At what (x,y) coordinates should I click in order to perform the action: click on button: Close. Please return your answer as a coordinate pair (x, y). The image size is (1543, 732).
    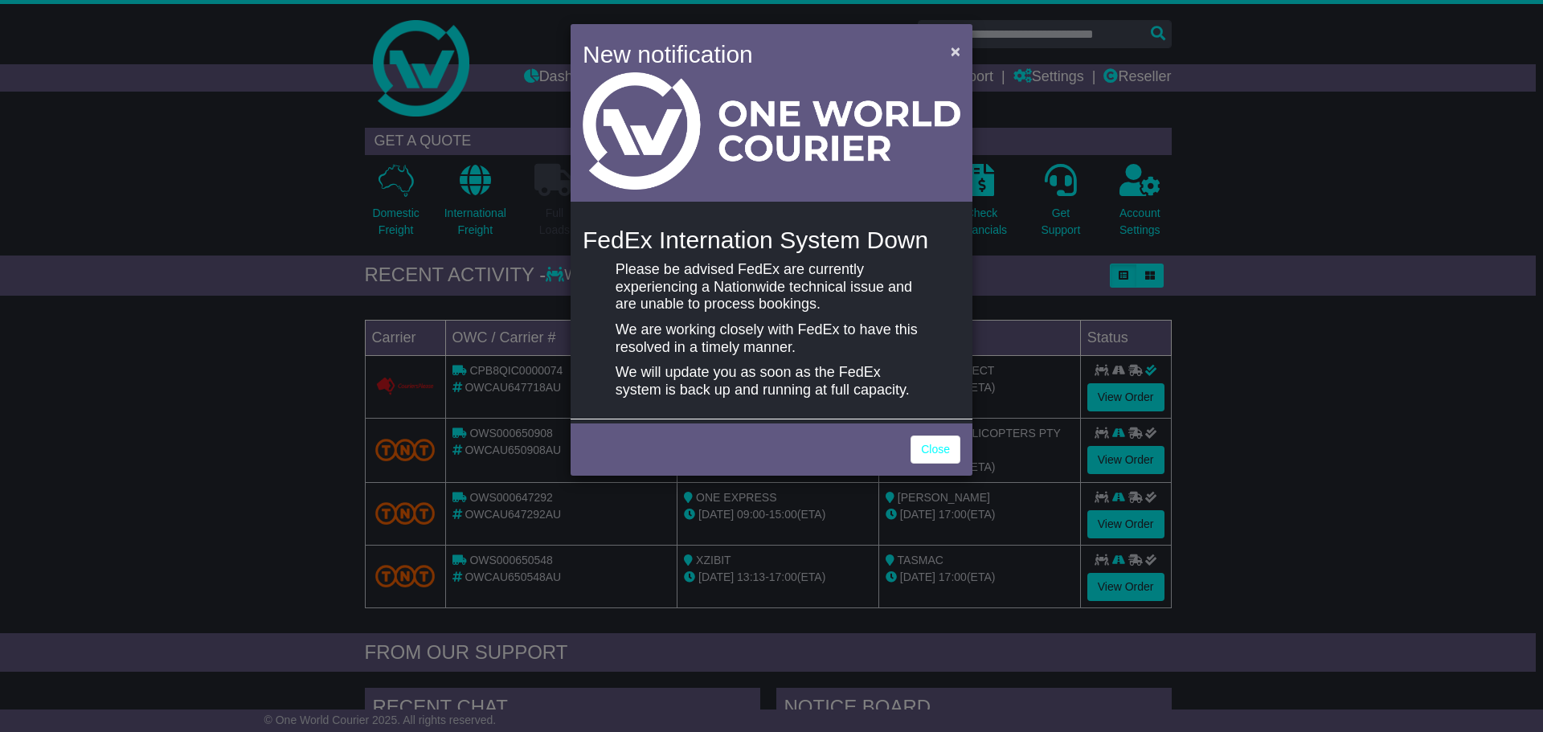
    Looking at the image, I should click on (955, 51).